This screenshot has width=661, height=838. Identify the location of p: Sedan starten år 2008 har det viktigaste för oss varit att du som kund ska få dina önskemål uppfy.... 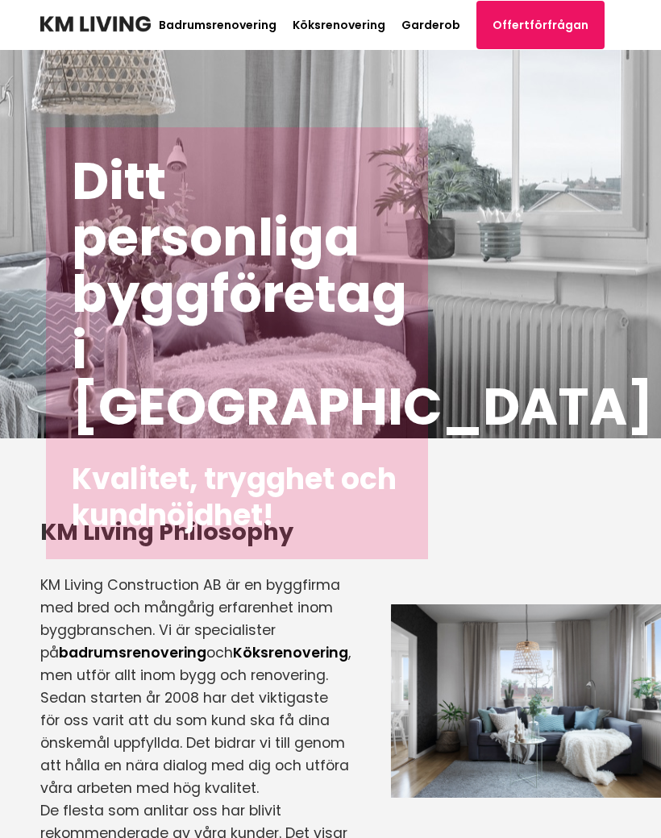
(195, 743).